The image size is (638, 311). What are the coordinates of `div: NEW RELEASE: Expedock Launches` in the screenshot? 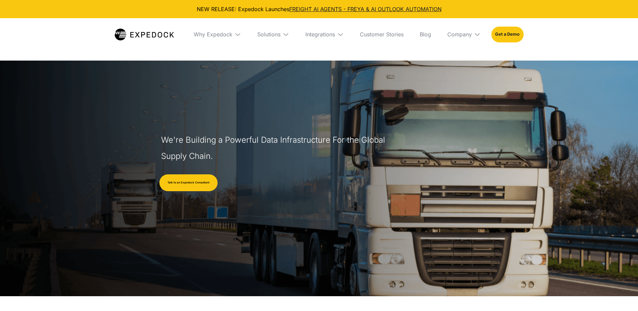 It's located at (319, 9).